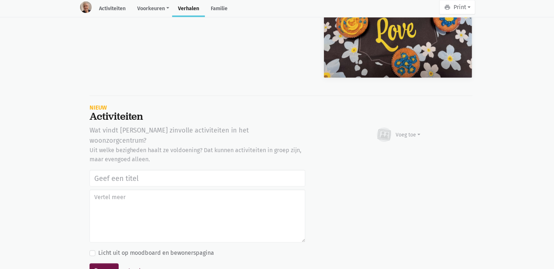 This screenshot has width=554, height=269. I want to click on label: Licht uit op moodboard en bewonerspagina, so click(156, 254).